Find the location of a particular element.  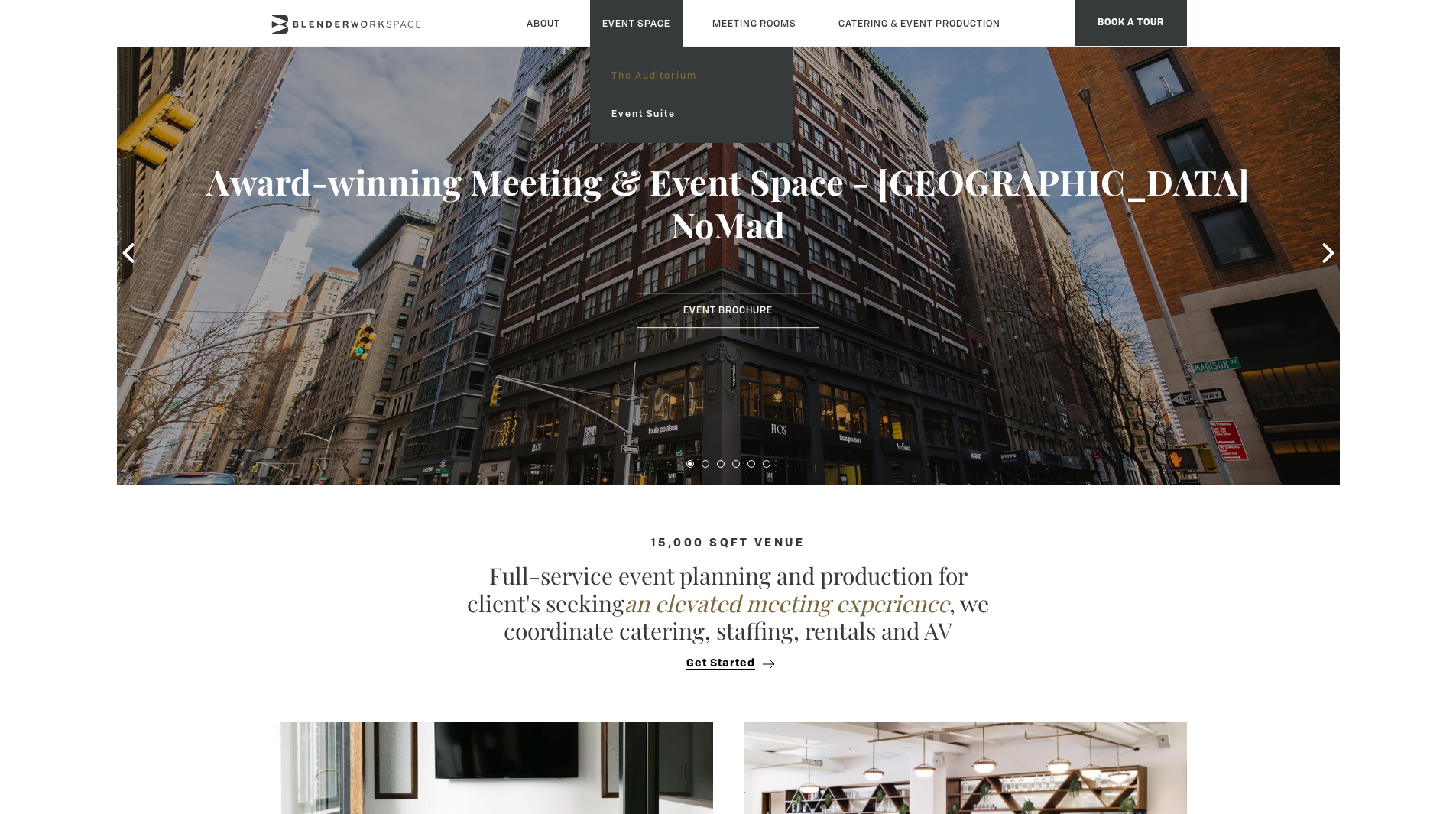

h4: 15,000 sqft venue is located at coordinates (728, 543).